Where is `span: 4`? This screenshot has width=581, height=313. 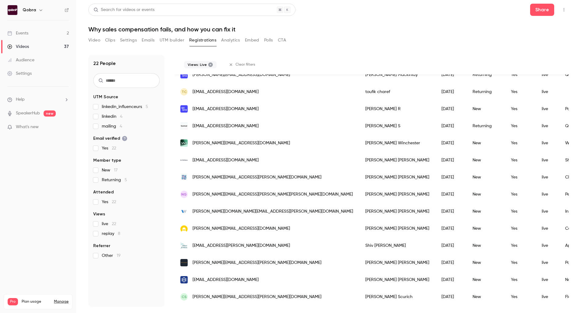
span: 4 is located at coordinates (121, 126).